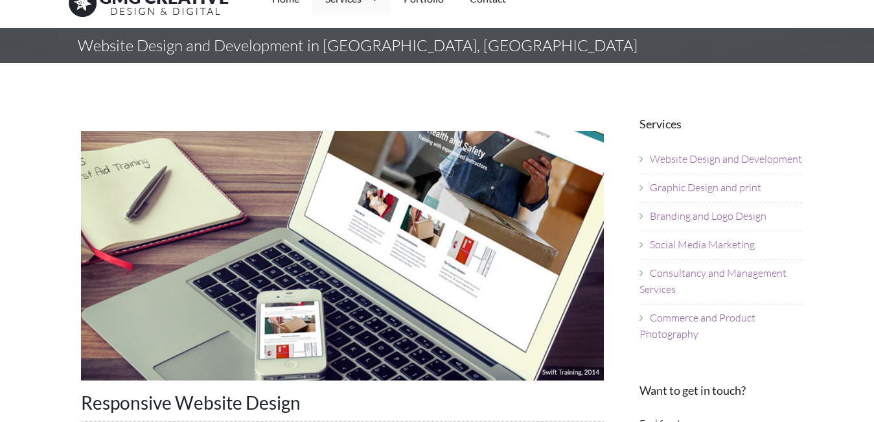 Image resolution: width=874 pixels, height=422 pixels. I want to click on a: Social Media Marketing, so click(702, 244).